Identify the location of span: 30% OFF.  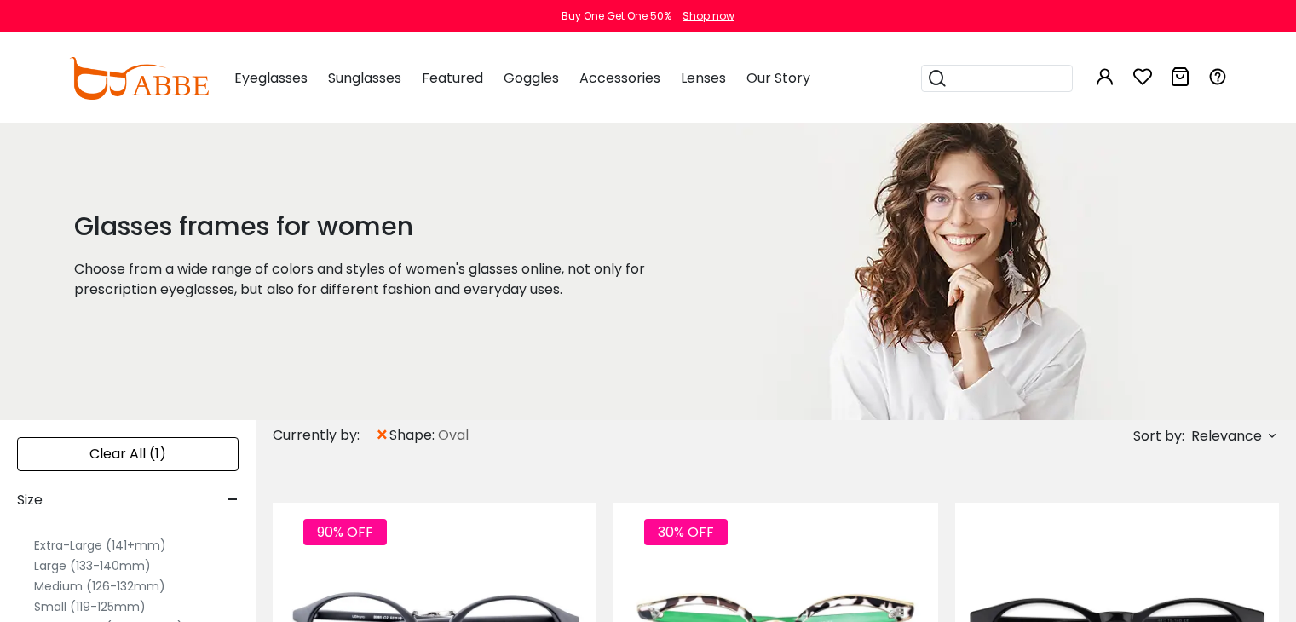
(686, 531).